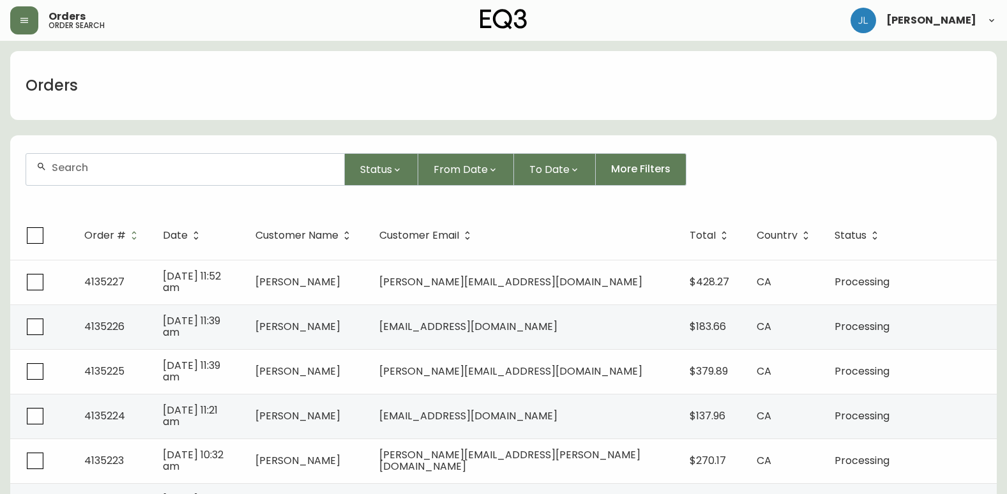  Describe the element at coordinates (381, 169) in the screenshot. I see `button: Status` at that location.